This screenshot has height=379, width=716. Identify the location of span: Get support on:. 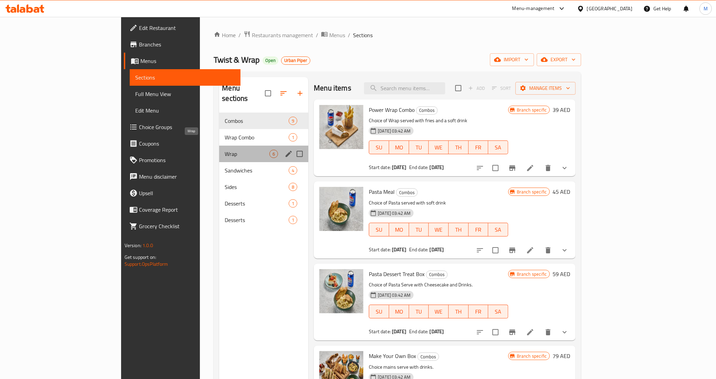
(140, 257).